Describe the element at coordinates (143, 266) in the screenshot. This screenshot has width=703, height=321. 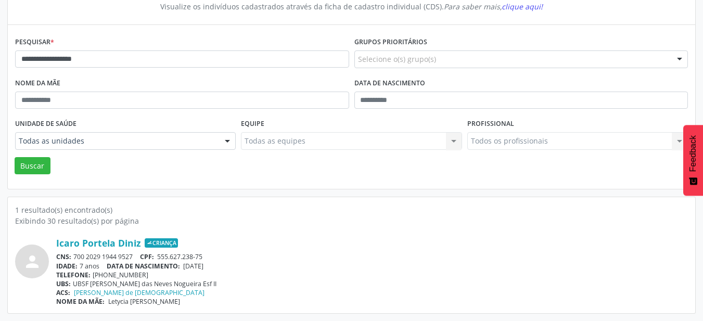
I see `span: DATA DE NASCIMENTO:` at that location.